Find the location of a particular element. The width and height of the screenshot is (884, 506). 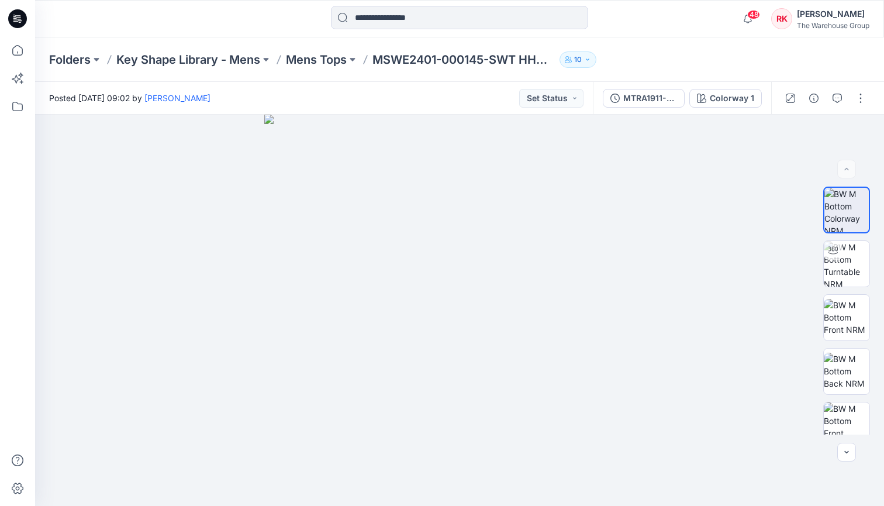

div: Colorway 1 is located at coordinates (732, 98).